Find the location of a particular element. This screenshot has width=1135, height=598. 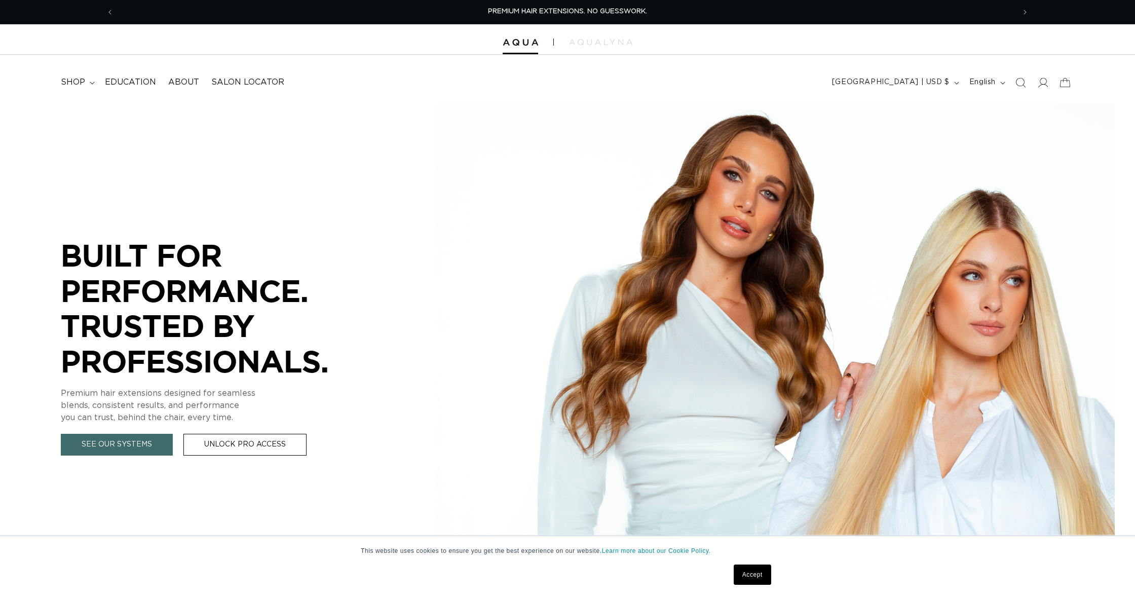

p: This website uses cookies to ensure you get the best experience on our website. is located at coordinates (568, 551).